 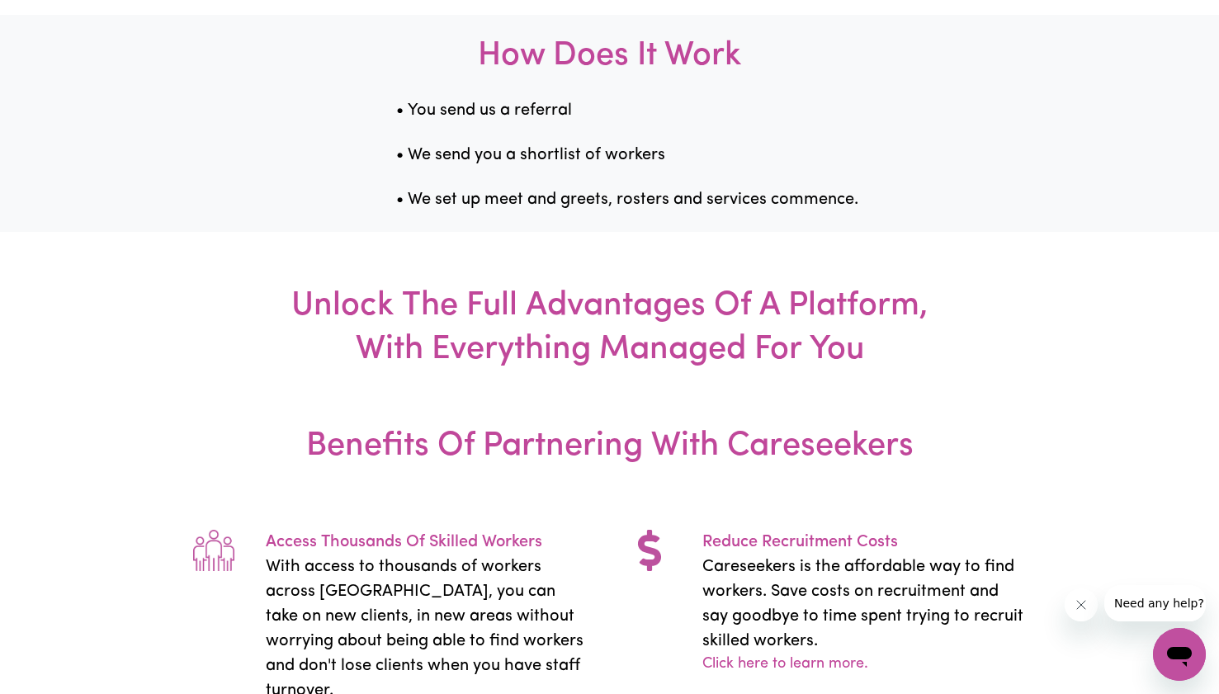 What do you see at coordinates (864, 604) in the screenshot?
I see `p: Careseekers is the affordable way to find workers. Save costs on recruitment and say goodbye to t...` at bounding box center [864, 604].